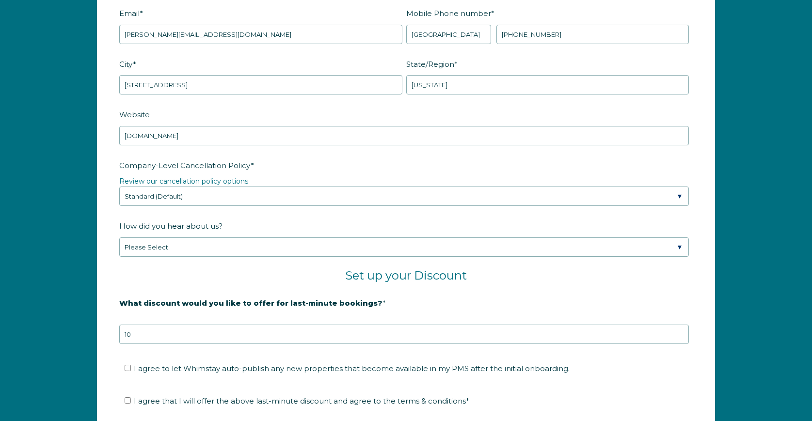 The width and height of the screenshot is (812, 421). What do you see at coordinates (185, 165) in the screenshot?
I see `span: Company-Level Cancellation Policy` at bounding box center [185, 165].